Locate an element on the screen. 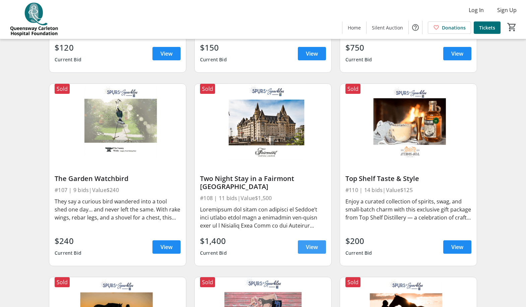 The image size is (526, 307). a: Tickets is located at coordinates (487, 27).